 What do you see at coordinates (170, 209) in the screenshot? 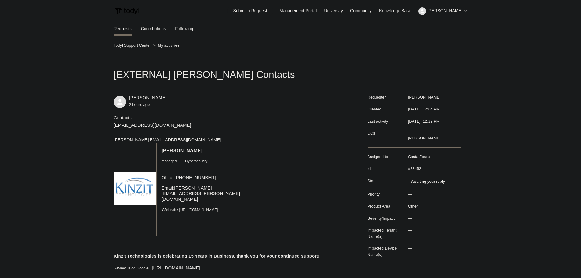
I see `span: Website:` at bounding box center [170, 209].